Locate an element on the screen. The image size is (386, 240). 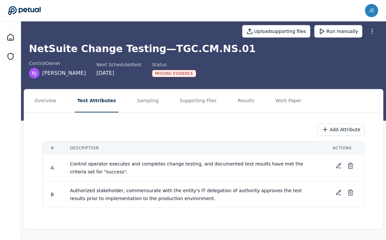
nav: Tabs is located at coordinates (203, 101).